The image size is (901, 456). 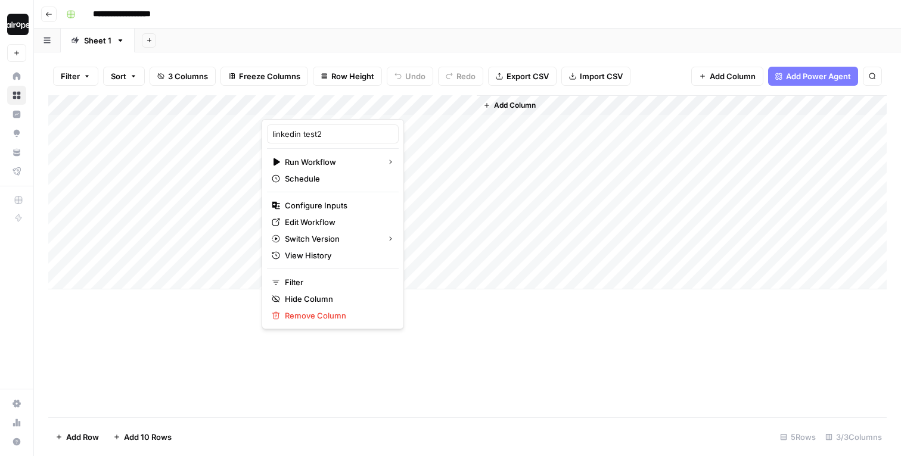 I want to click on a: Your Data, so click(x=17, y=152).